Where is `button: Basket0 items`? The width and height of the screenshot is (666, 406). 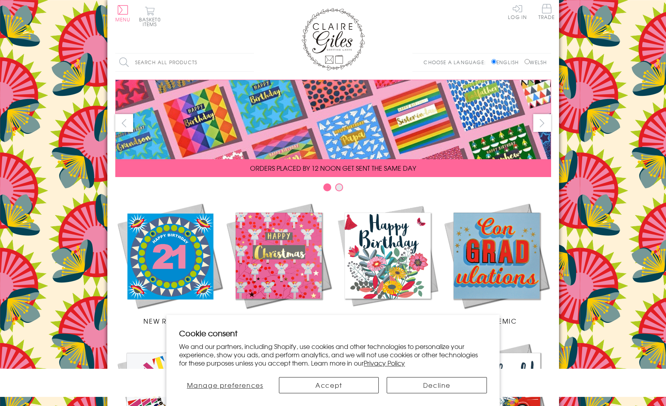
button: Basket0 items is located at coordinates (150, 16).